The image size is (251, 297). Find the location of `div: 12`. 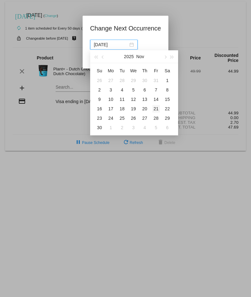

div: 12 is located at coordinates (133, 99).